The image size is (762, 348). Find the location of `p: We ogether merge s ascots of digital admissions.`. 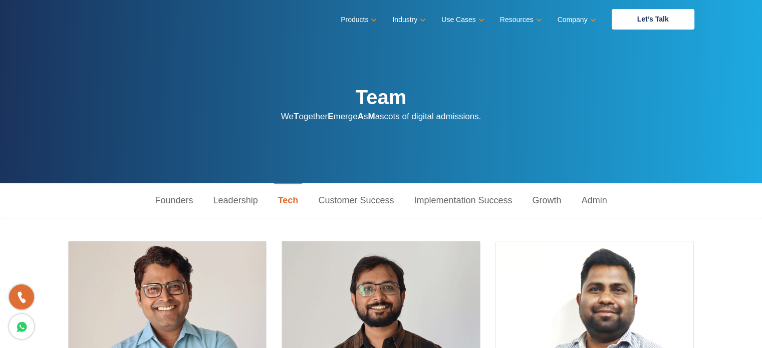

p: We ogether merge s ascots of digital admissions. is located at coordinates (381, 116).